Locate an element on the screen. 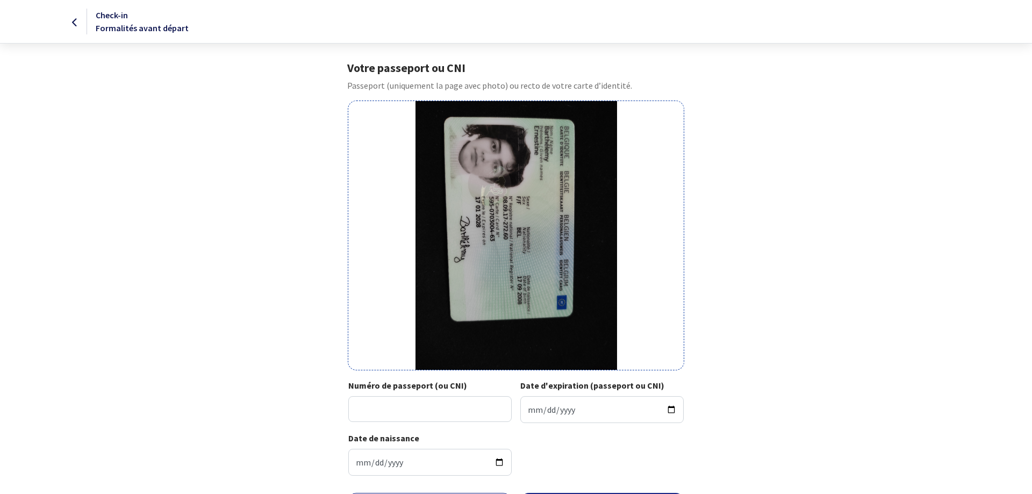 The height and width of the screenshot is (494, 1032). strong: Date de naissance is located at coordinates (384, 438).